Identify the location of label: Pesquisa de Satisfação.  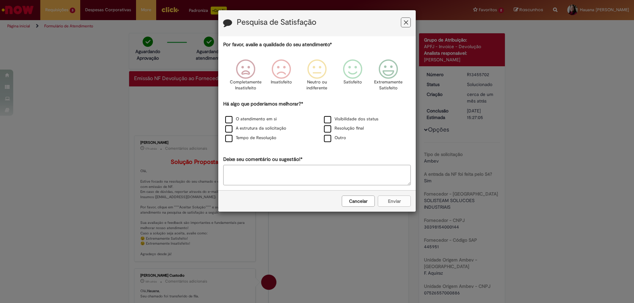
(276, 22).